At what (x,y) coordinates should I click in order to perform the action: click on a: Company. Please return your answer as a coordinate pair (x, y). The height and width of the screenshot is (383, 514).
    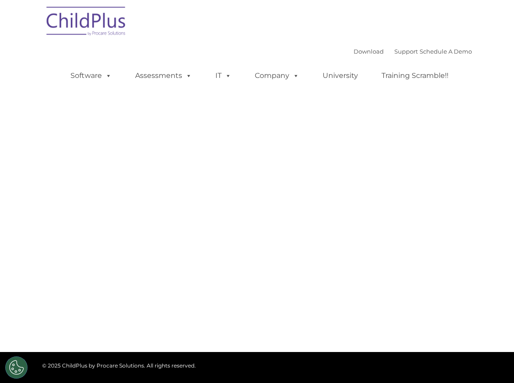
    Looking at the image, I should click on (277, 76).